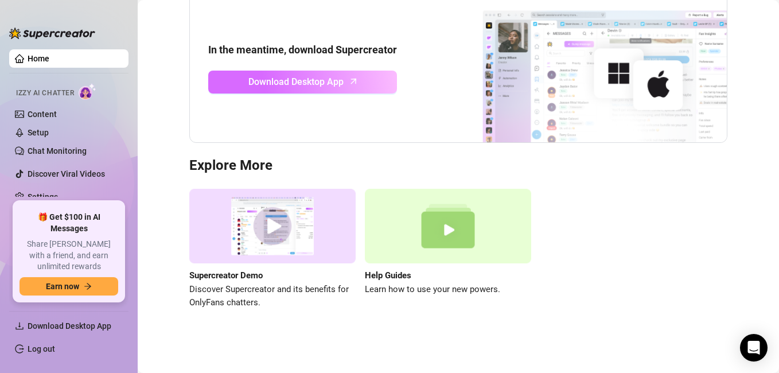 The image size is (779, 373). Describe the element at coordinates (45, 93) in the screenshot. I see `span: Izzy AI Chatter` at that location.